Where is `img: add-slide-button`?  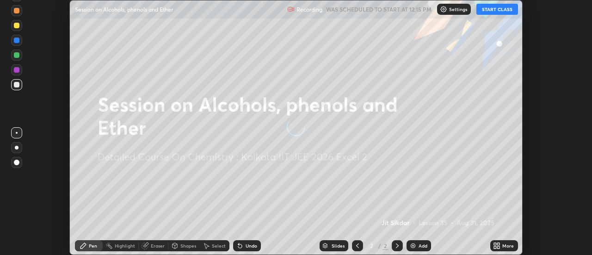
img: add-slide-button is located at coordinates (413, 245).